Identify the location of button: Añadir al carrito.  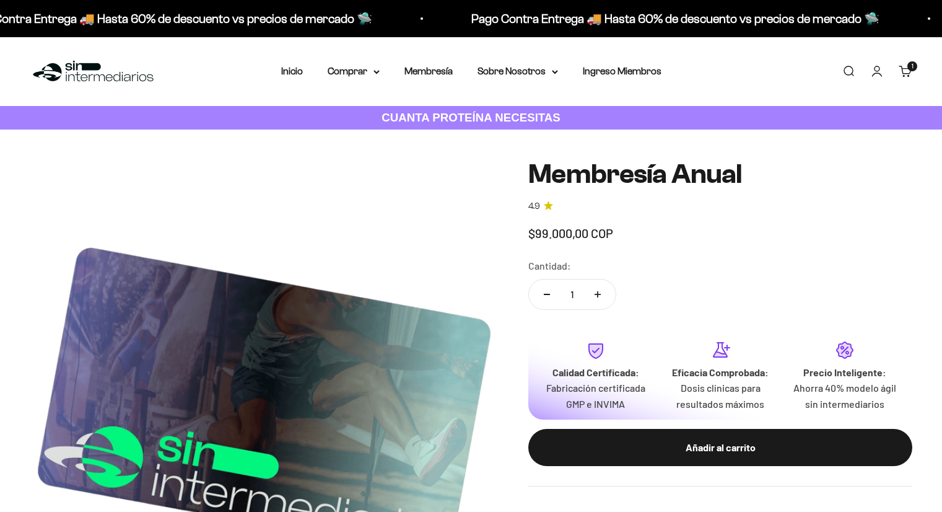
(720, 447).